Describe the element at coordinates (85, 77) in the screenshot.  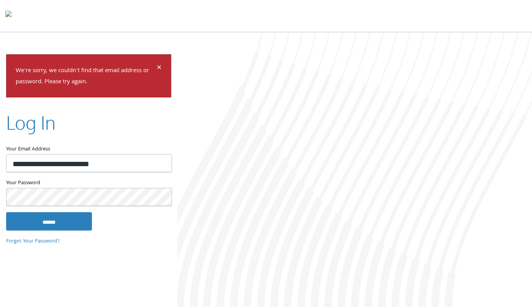
I see `p: We're sorry, we couldn't find that email address or password. Please try again.` at that location.